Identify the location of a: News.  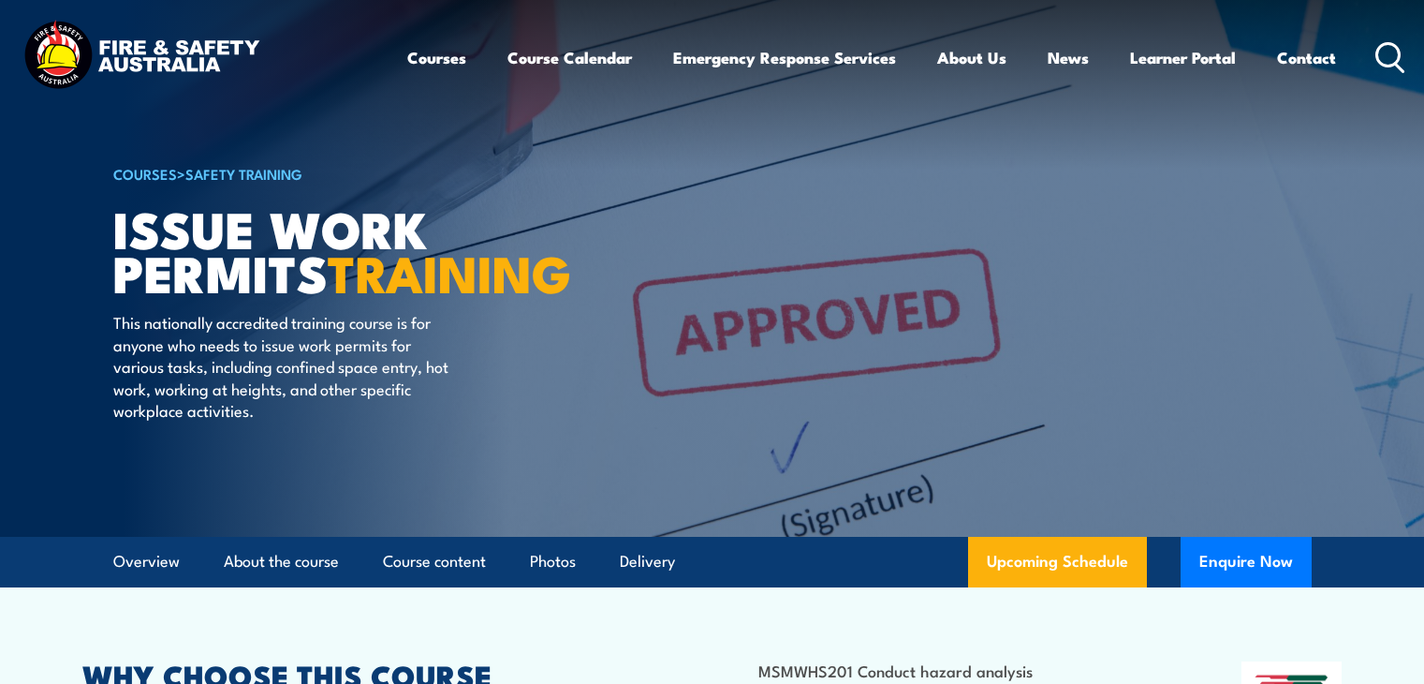
(1069, 57).